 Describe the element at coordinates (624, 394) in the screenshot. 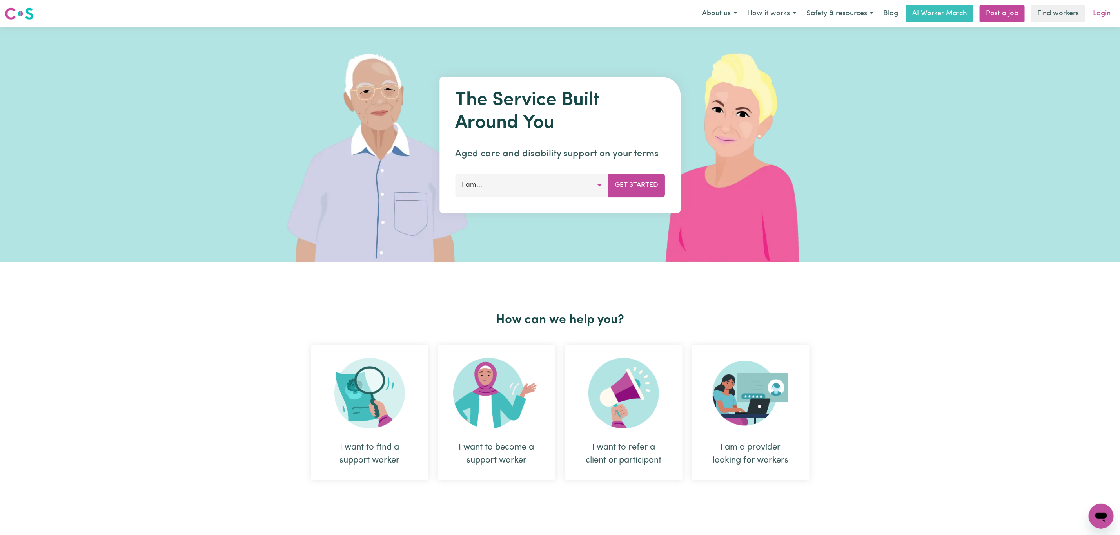

I see `img: Refer` at that location.